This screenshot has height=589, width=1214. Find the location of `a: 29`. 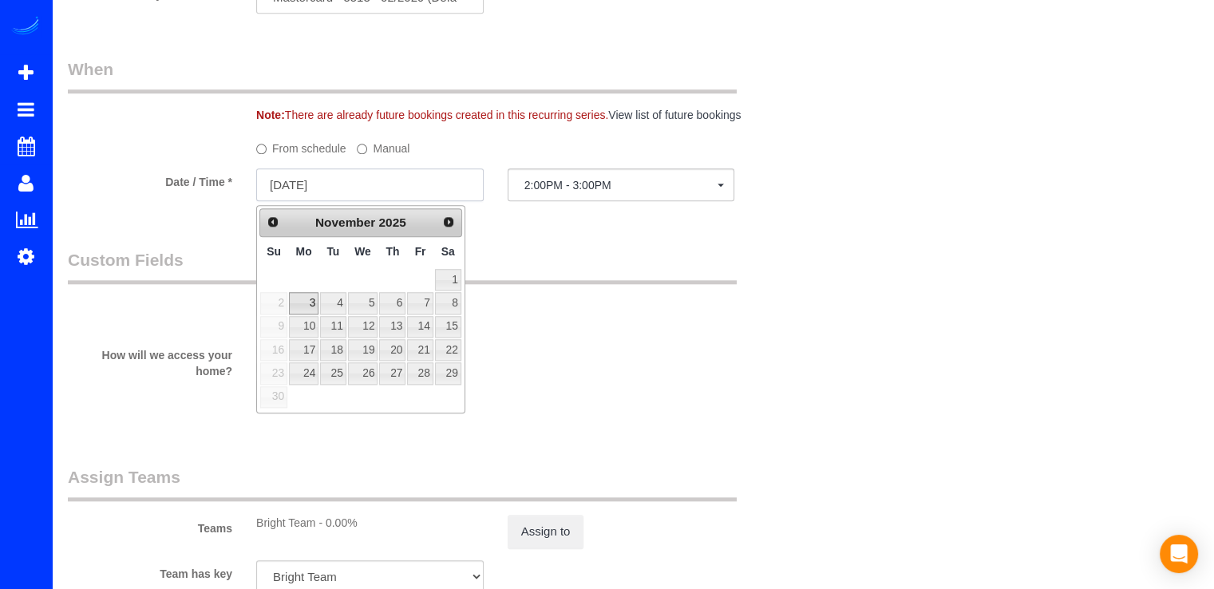

a: 29 is located at coordinates (448, 373).